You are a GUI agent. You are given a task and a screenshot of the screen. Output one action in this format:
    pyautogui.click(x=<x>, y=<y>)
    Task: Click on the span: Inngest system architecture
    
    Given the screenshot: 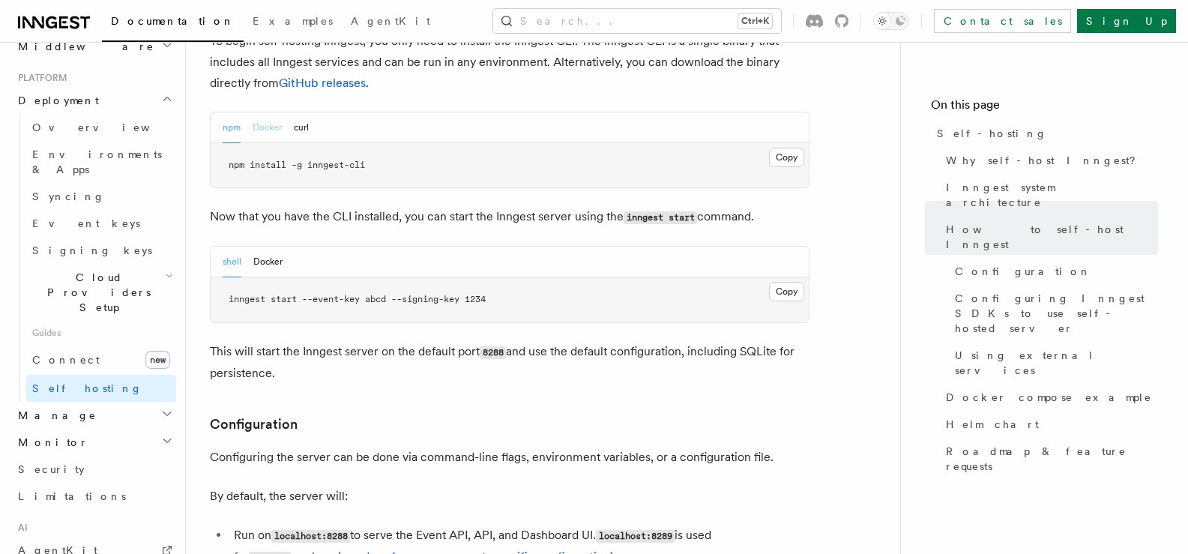 What is the action you would take?
    pyautogui.click(x=1051, y=195)
    